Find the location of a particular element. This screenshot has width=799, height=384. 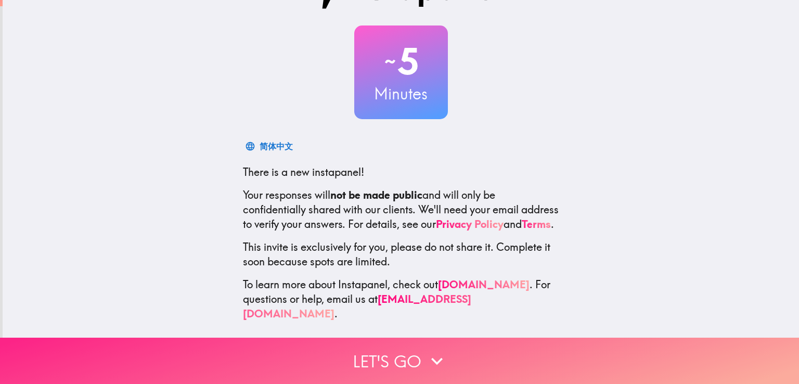

div: 简体中文 is located at coordinates (276, 146).